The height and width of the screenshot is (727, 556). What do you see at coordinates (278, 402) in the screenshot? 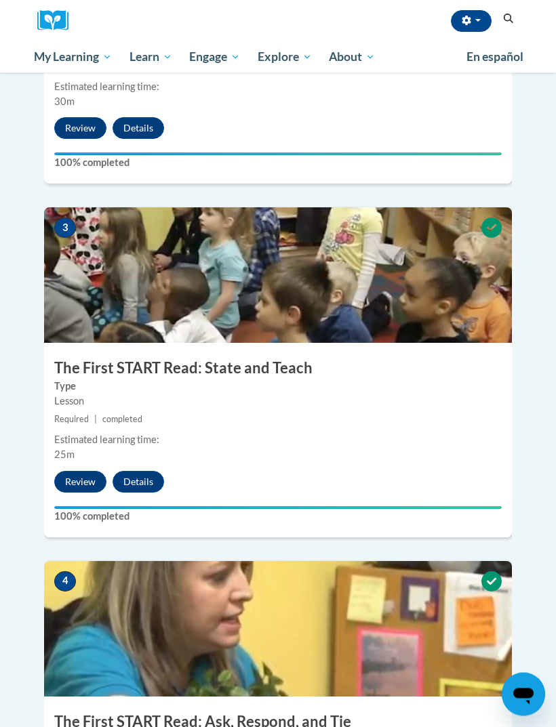
I see `div: Lesson` at bounding box center [278, 402].